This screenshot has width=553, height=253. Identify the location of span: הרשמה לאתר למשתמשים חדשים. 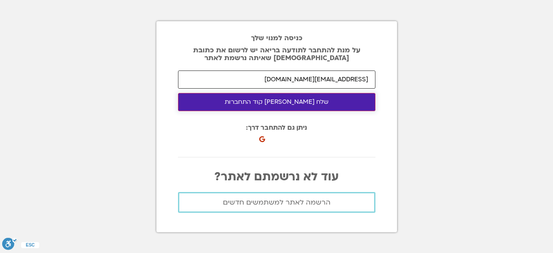
(276, 202).